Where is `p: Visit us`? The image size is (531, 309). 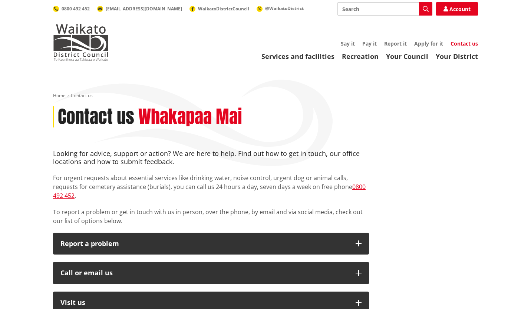
p: Visit us is located at coordinates (204, 303).